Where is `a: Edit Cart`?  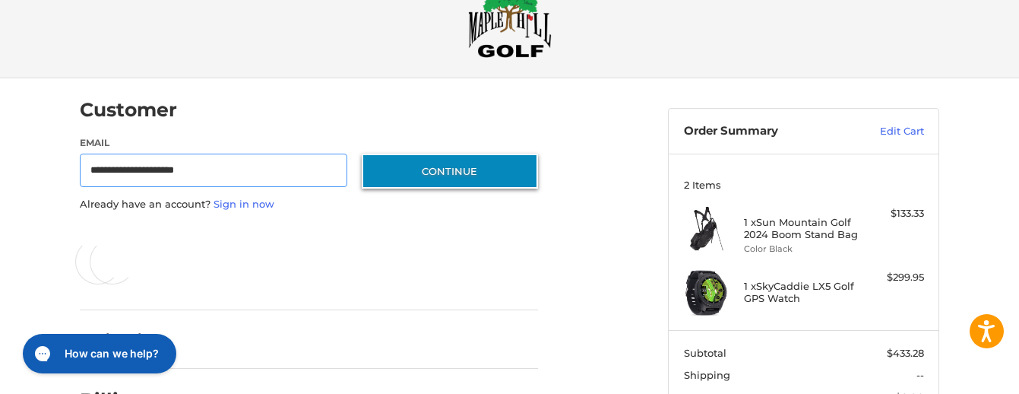 a: Edit Cart is located at coordinates (886, 132).